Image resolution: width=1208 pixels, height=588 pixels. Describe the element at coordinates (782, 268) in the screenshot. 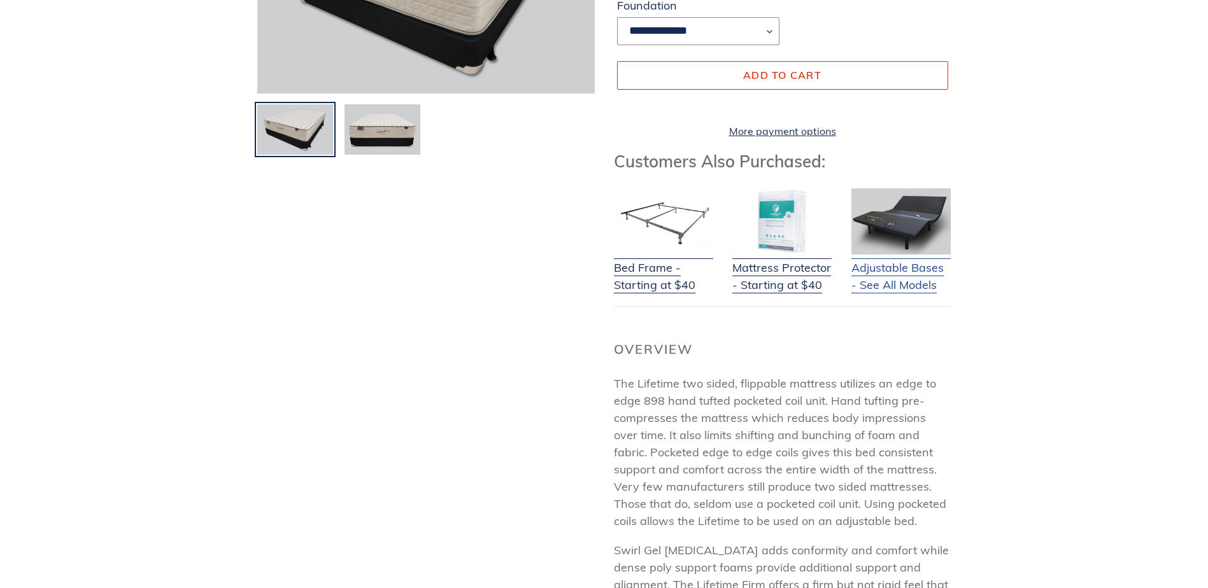

I see `a: Mattress Protector - Starting at $40` at that location.